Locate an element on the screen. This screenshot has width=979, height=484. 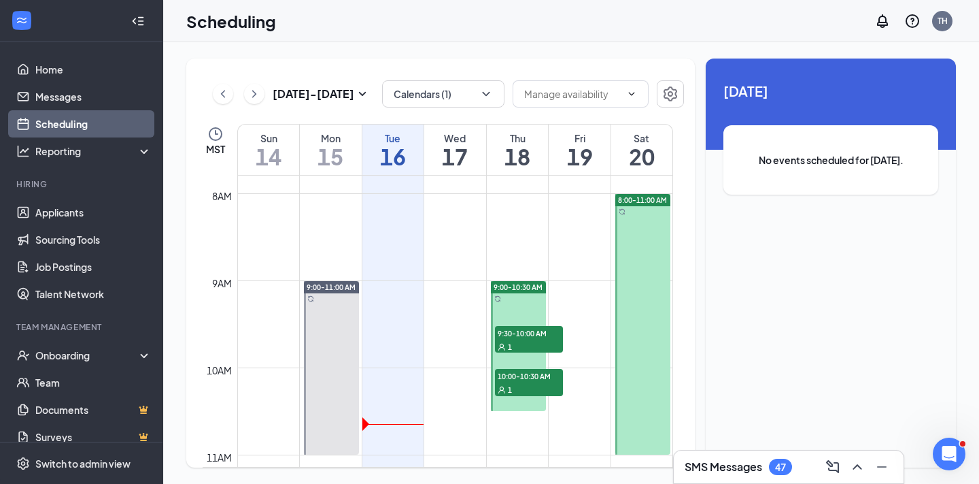
span: 8:00-11:00 AM is located at coordinates (643, 200).